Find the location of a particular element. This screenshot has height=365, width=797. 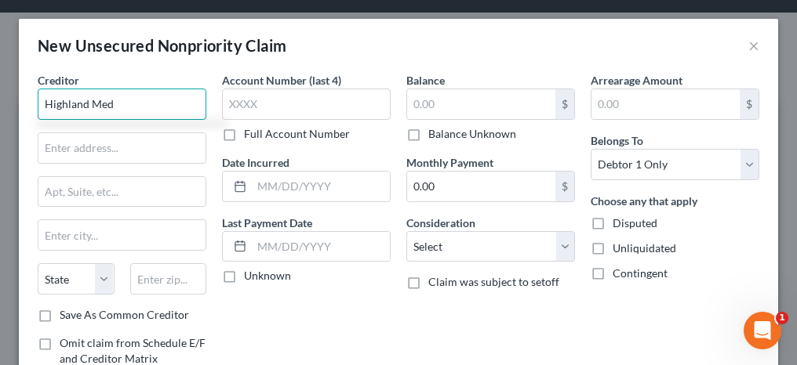

input: Enter address... is located at coordinates (122, 148).